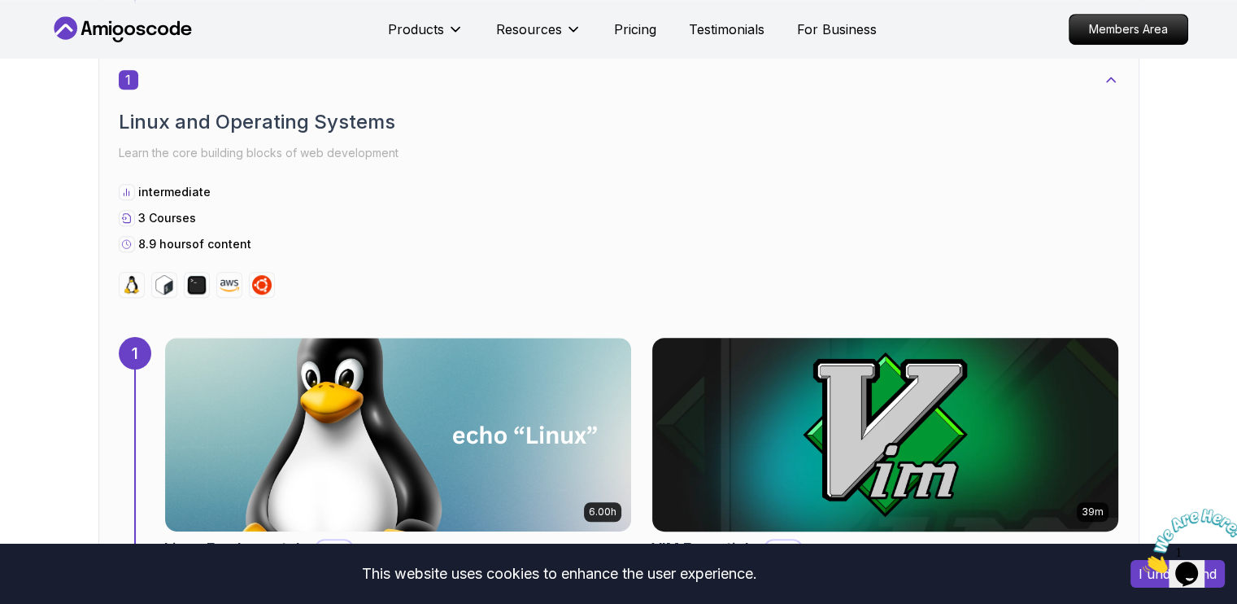  I want to click on img: terminal logo, so click(197, 285).